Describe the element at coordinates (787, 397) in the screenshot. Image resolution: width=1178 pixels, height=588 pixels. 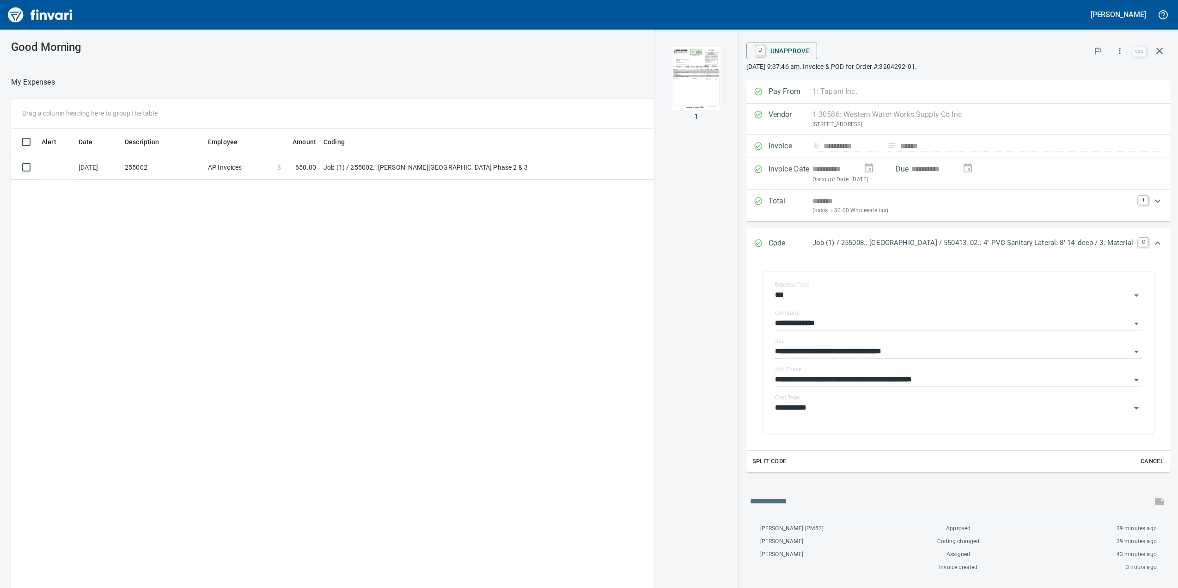
I see `label: Cost Type` at that location.